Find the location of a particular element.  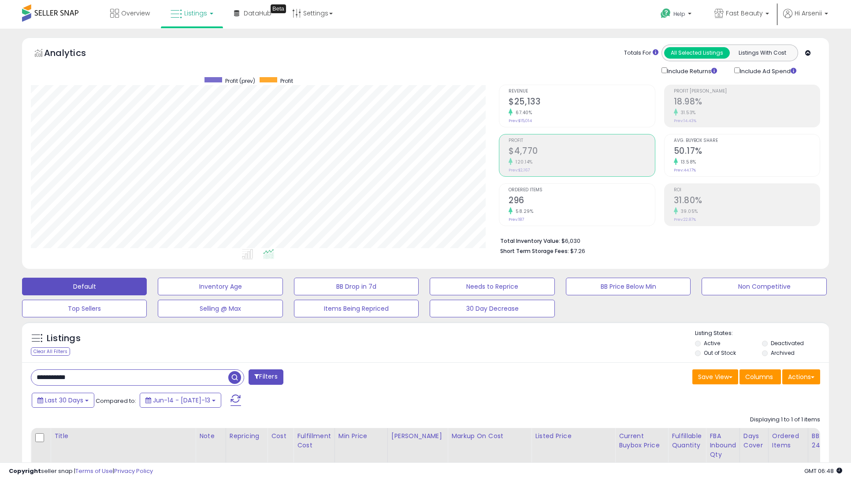

div: Days Cover is located at coordinates (754, 441).